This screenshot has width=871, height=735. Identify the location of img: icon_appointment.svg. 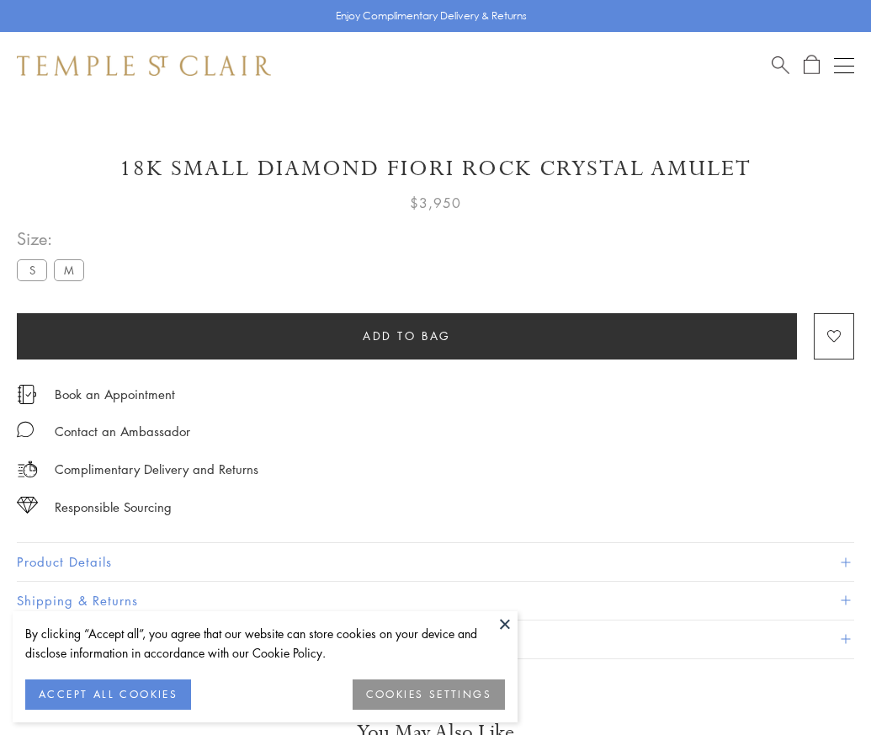
(27, 394).